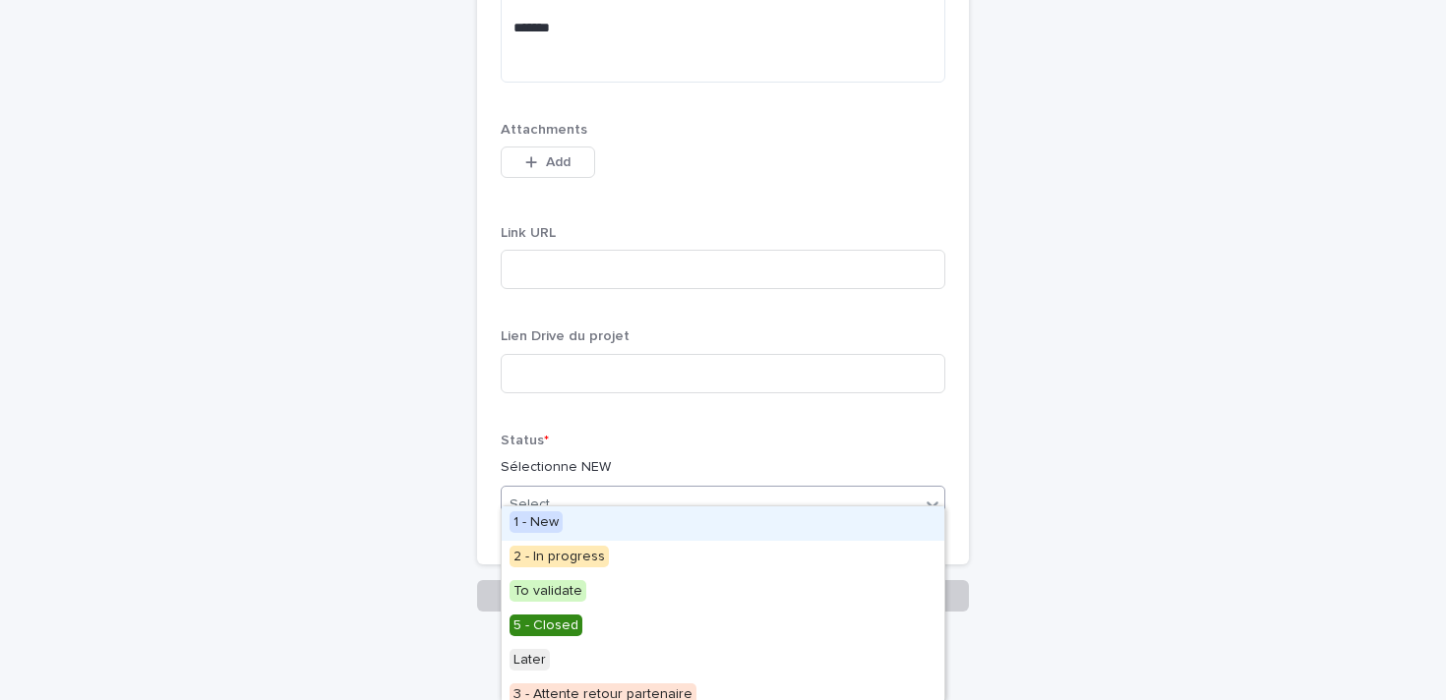 Image resolution: width=1446 pixels, height=700 pixels. What do you see at coordinates (559, 557) in the screenshot?
I see `span: 2 - In progress` at bounding box center [559, 557].